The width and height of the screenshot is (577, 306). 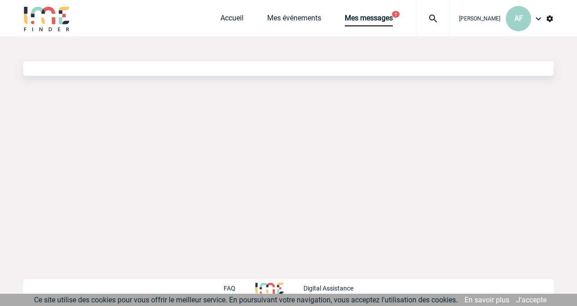 What do you see at coordinates (519, 18) in the screenshot?
I see `span: AF` at bounding box center [519, 18].